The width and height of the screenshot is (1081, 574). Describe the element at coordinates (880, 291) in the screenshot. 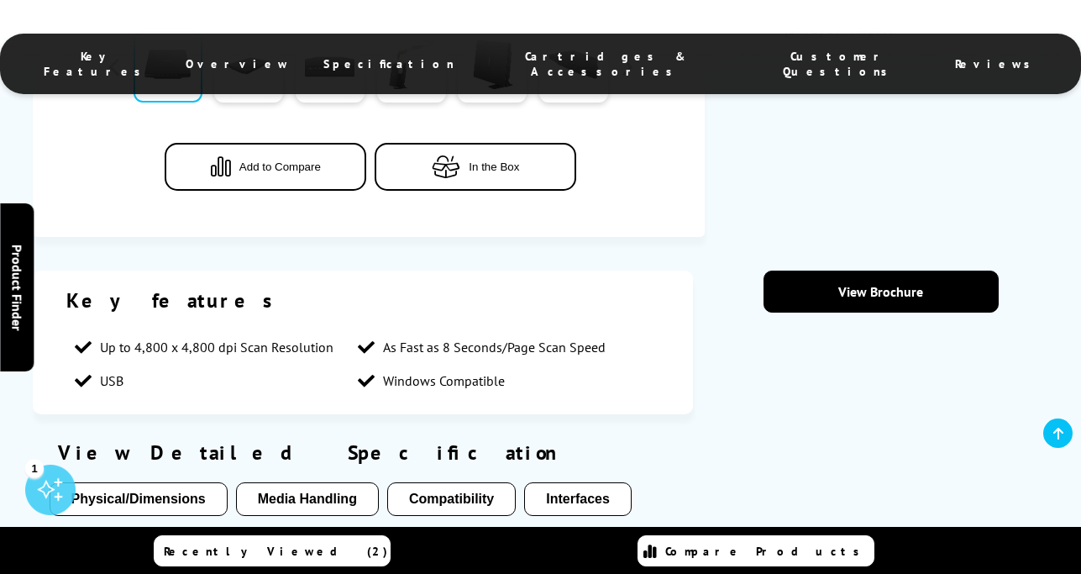

I see `a: View Brochure` at that location.